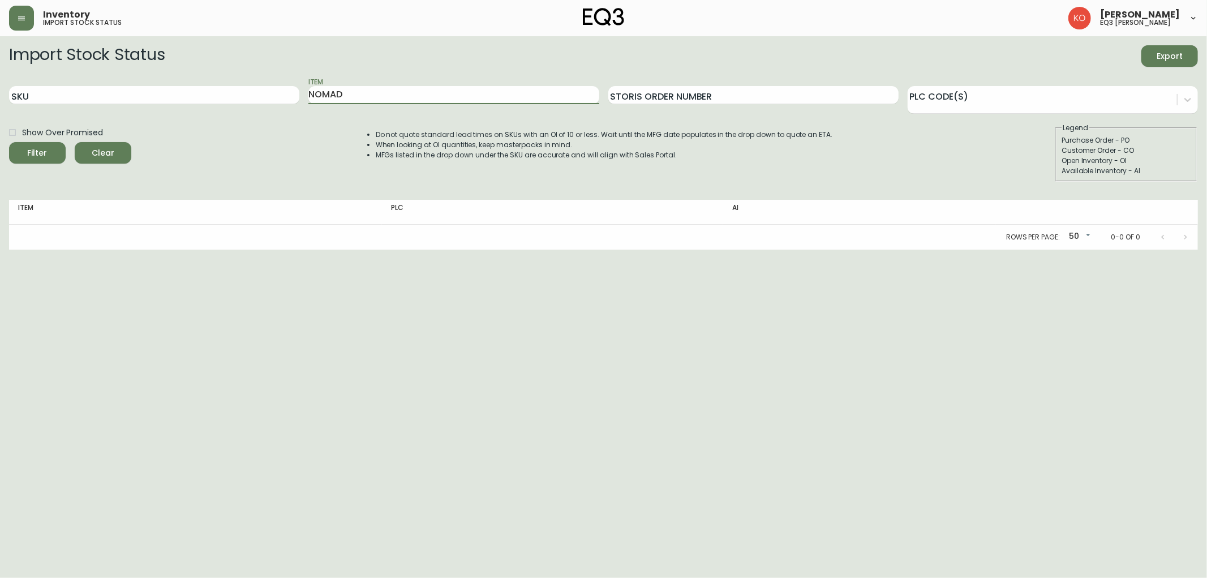  Describe the element at coordinates (103, 153) in the screenshot. I see `button: Clear` at that location.